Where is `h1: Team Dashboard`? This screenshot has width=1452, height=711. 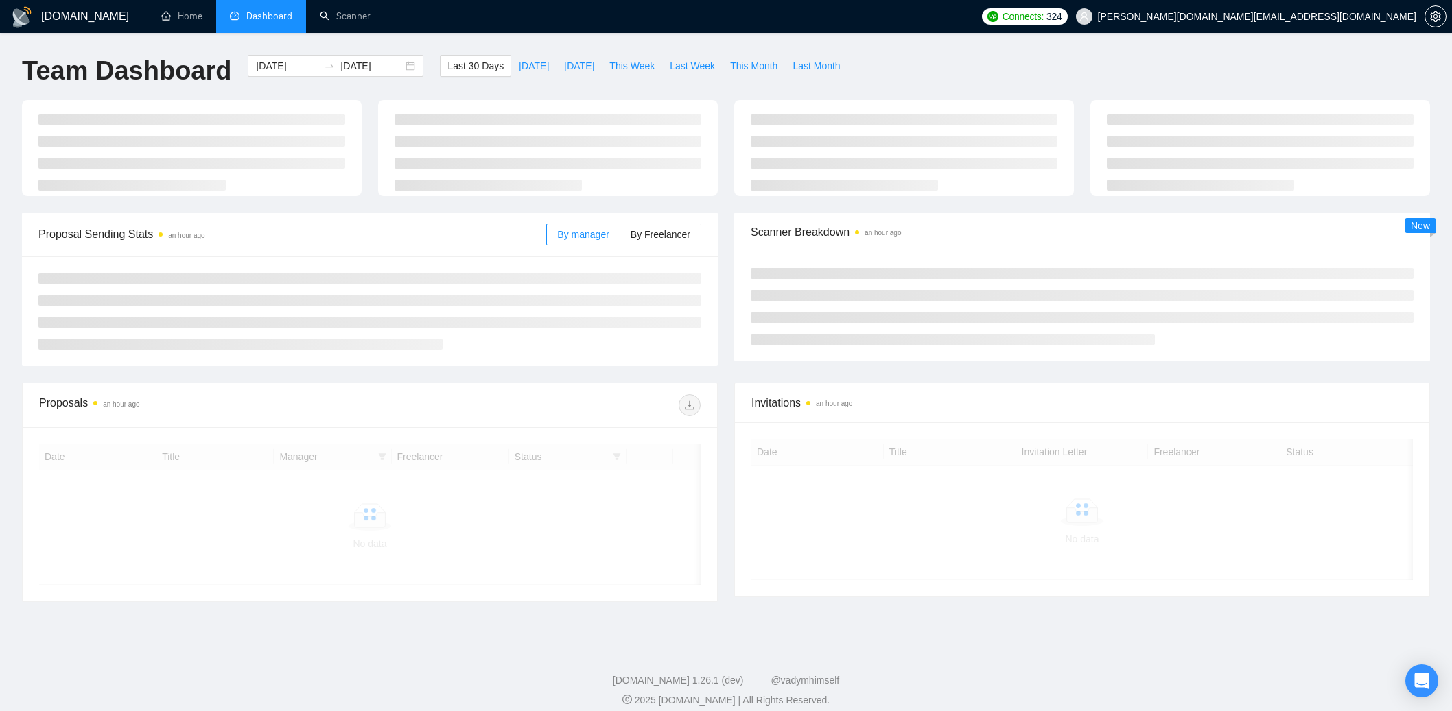
h1: Team Dashboard is located at coordinates (126, 71).